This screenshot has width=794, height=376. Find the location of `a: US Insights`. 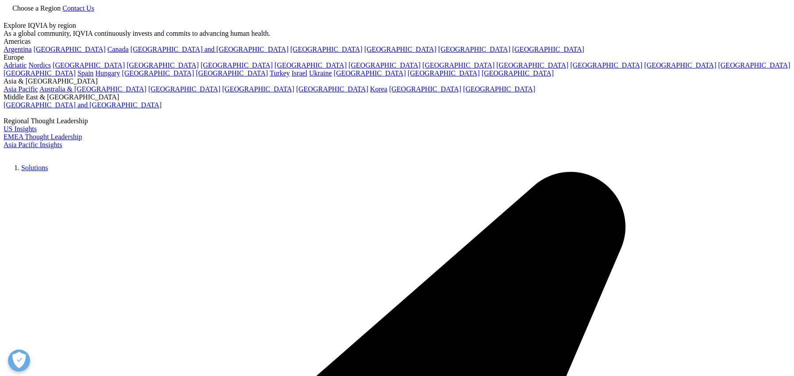

a: US Insights is located at coordinates (20, 129).